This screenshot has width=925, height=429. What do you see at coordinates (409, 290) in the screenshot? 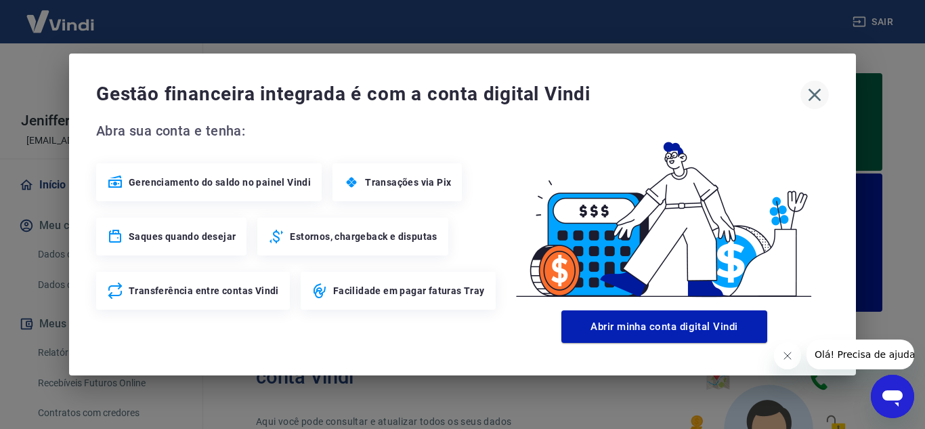
I see `span: Facilidade em pagar faturas Tray` at bounding box center [409, 290].